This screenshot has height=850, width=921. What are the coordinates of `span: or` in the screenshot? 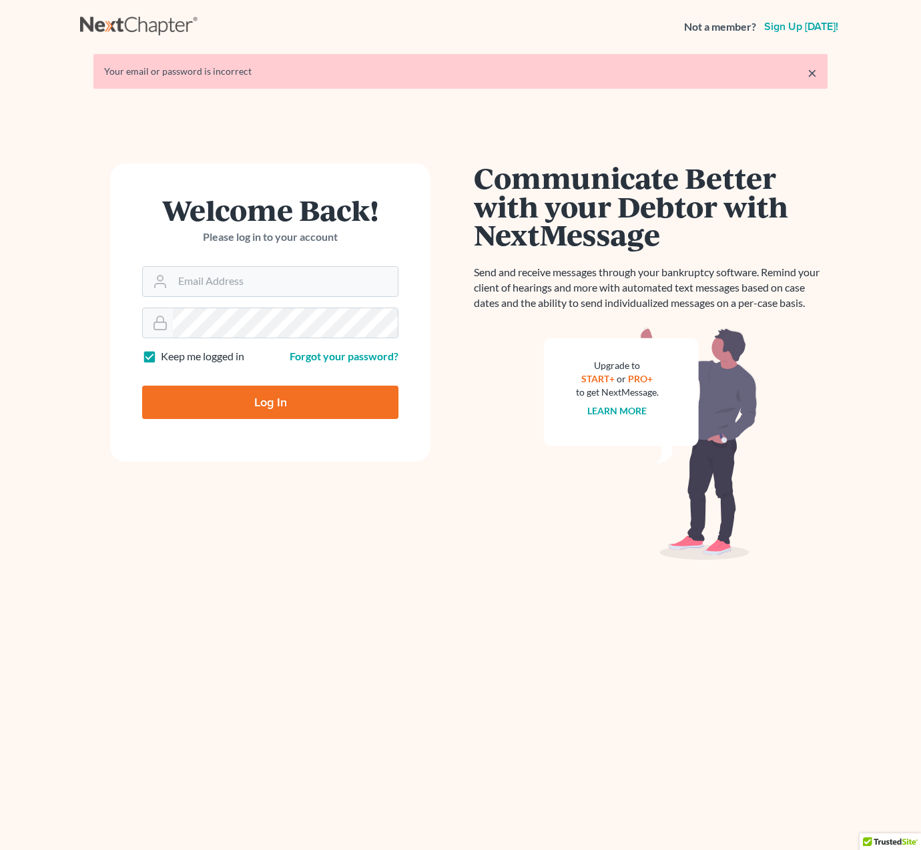 It's located at (622, 378).